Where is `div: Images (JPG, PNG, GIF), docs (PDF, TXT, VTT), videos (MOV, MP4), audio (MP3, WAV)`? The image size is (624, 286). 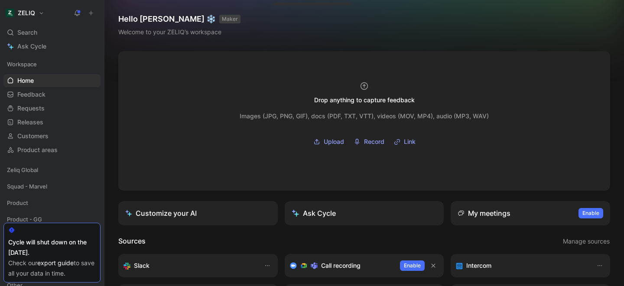
div: Images (JPG, PNG, GIF), docs (PDF, TXT, VTT), videos (MOV, MP4), audio (MP3, WAV) is located at coordinates (364, 116).